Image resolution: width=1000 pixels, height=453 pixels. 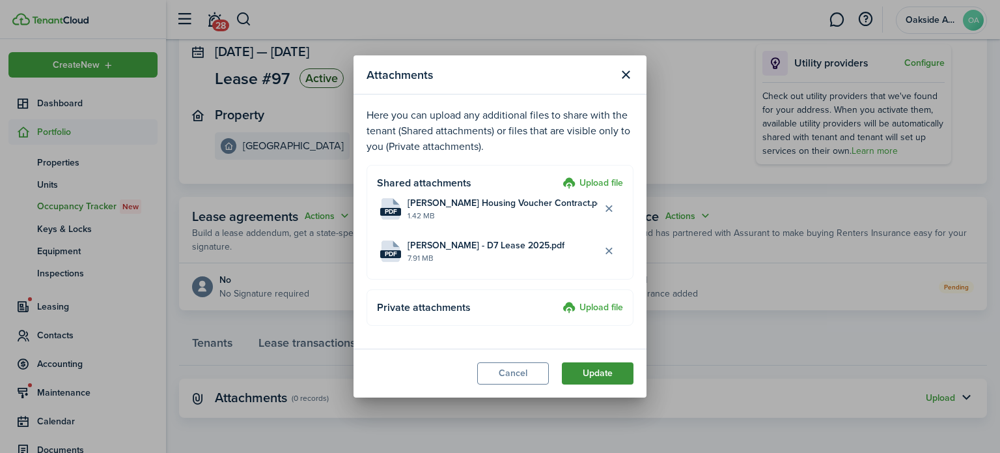 I want to click on file-size: 1.42 MB, so click(x=503, y=216).